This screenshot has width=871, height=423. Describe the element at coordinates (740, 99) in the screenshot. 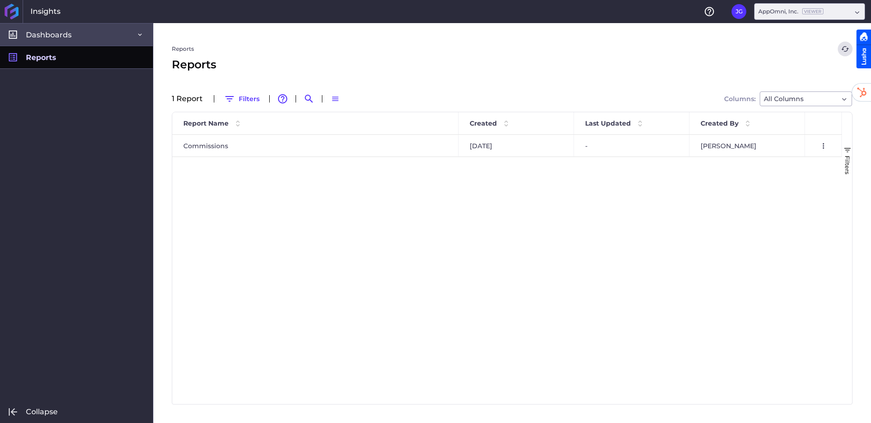

I see `span: Columns:` at that location.